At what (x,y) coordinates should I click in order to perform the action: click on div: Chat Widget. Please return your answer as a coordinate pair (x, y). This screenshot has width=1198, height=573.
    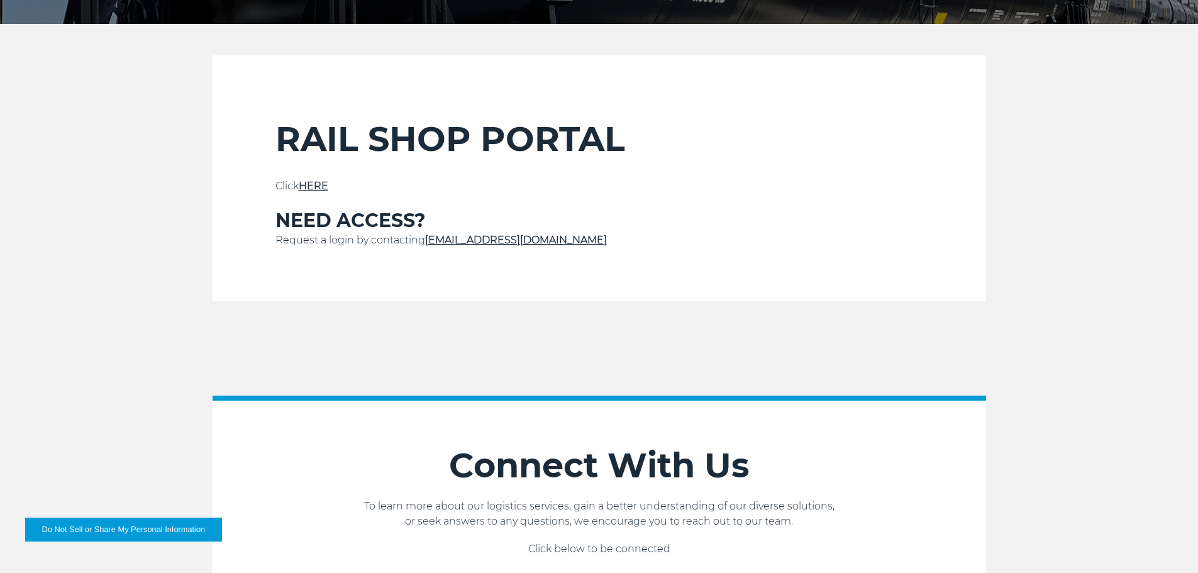
    Looking at the image, I should click on (1166, 543).